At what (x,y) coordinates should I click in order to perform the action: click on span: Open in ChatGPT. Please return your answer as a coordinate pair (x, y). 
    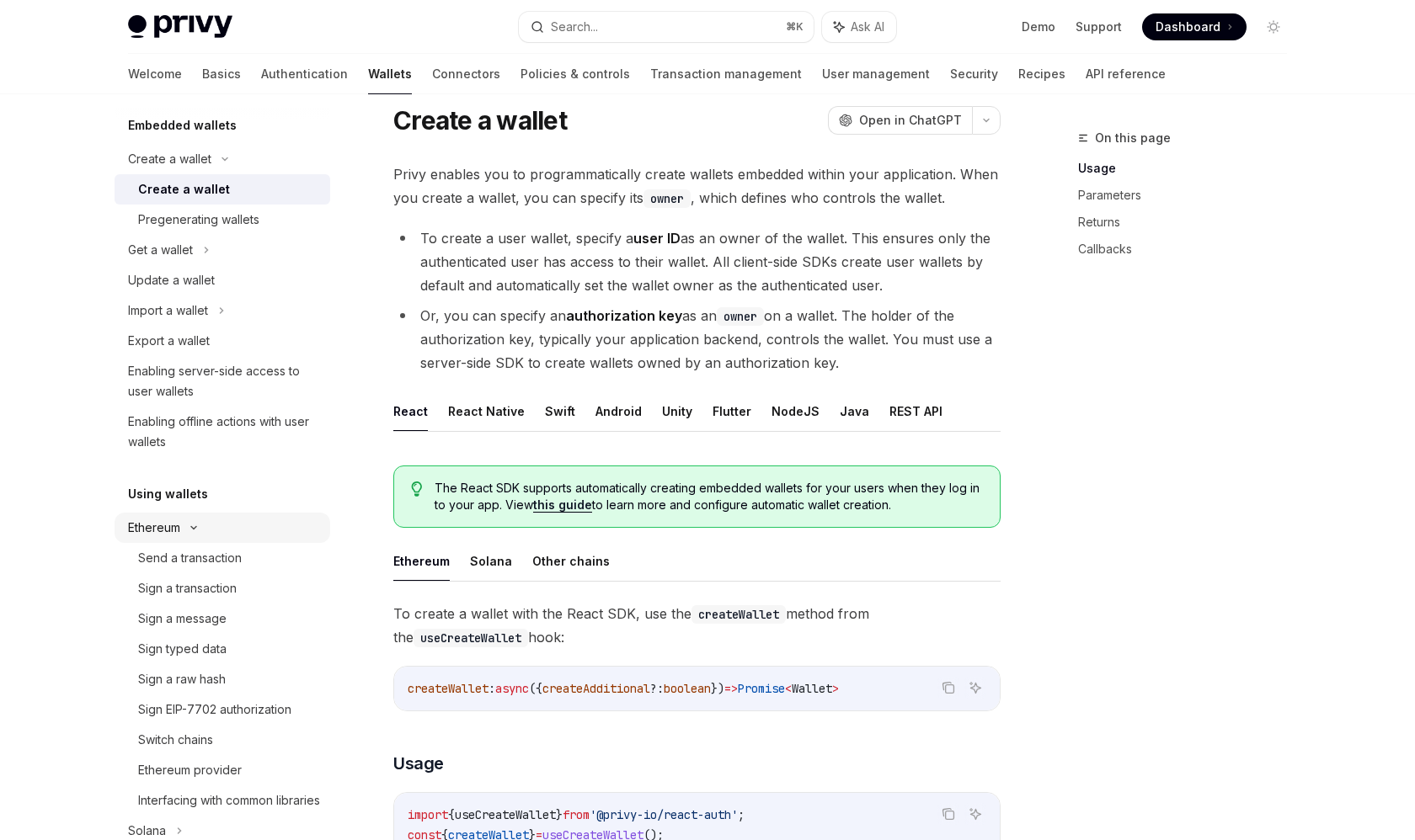
    Looking at the image, I should click on (910, 120).